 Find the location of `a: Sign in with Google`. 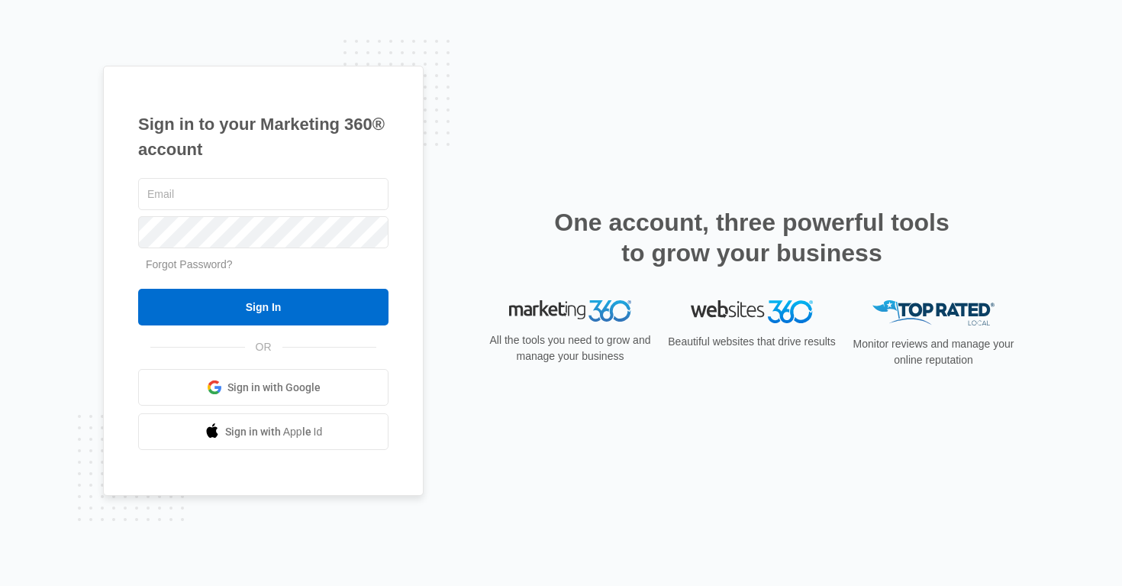

a: Sign in with Google is located at coordinates (263, 387).